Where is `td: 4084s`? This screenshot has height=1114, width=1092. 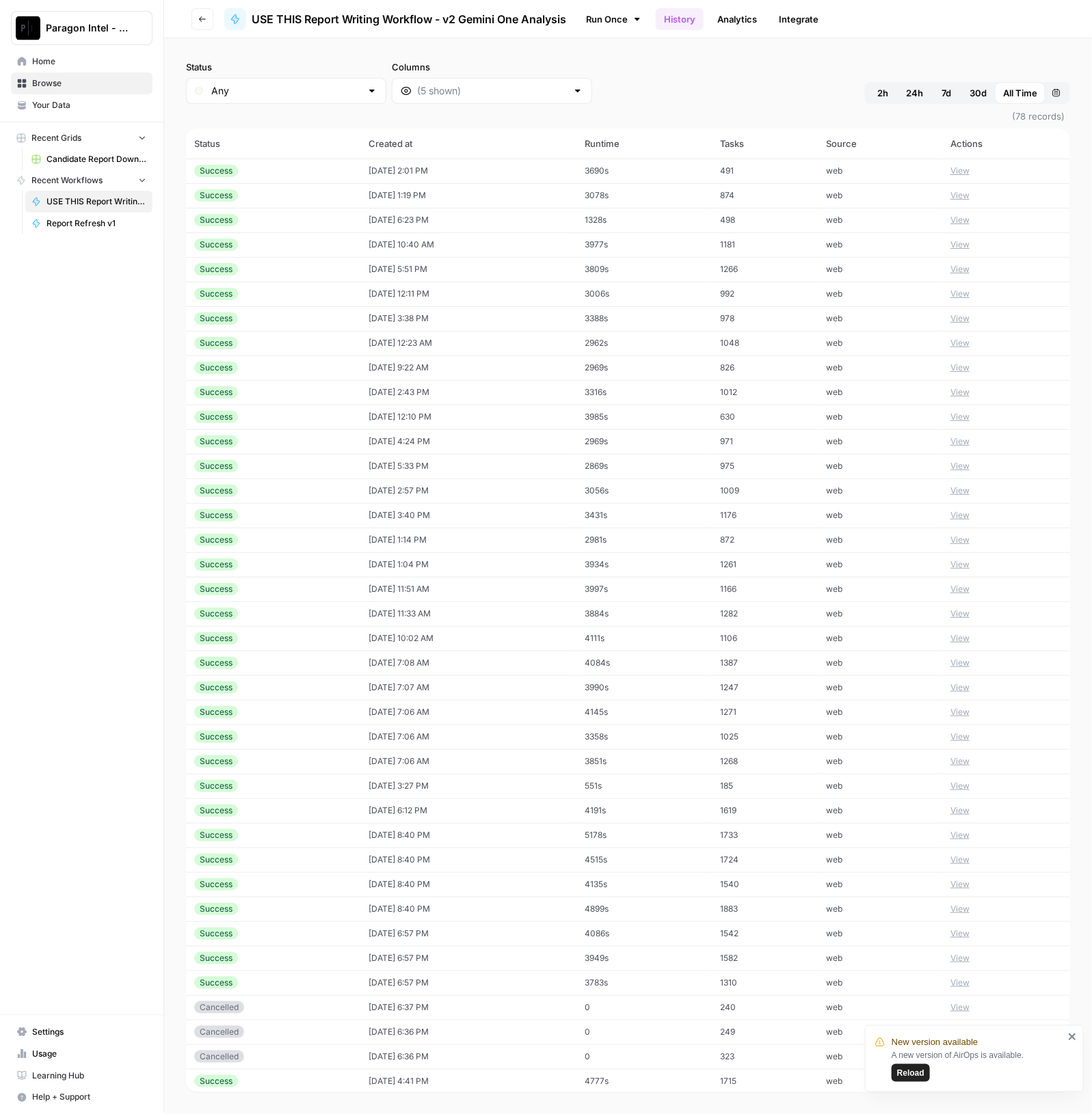
td: 4084s is located at coordinates (644, 663).